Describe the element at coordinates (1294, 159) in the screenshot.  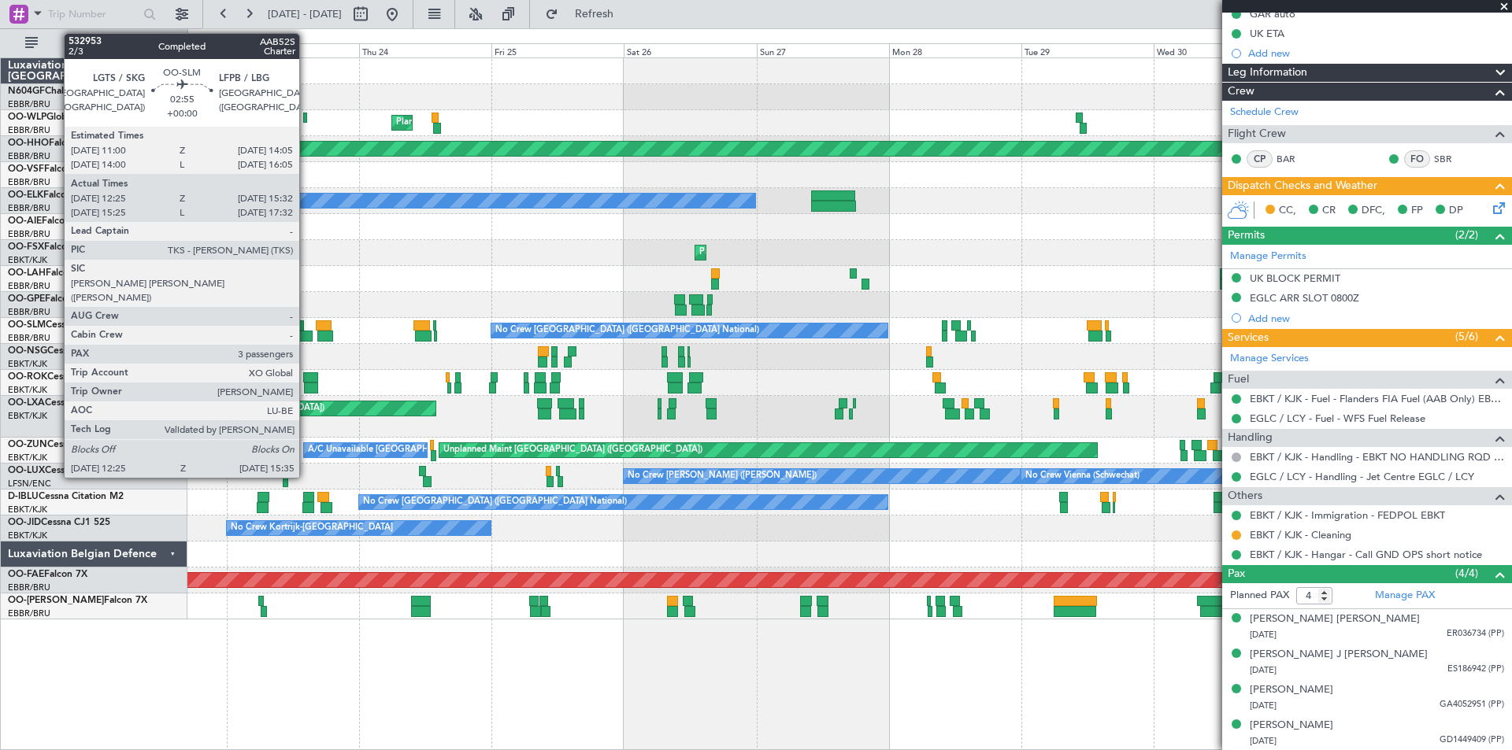
I see `a: BAR` at that location.